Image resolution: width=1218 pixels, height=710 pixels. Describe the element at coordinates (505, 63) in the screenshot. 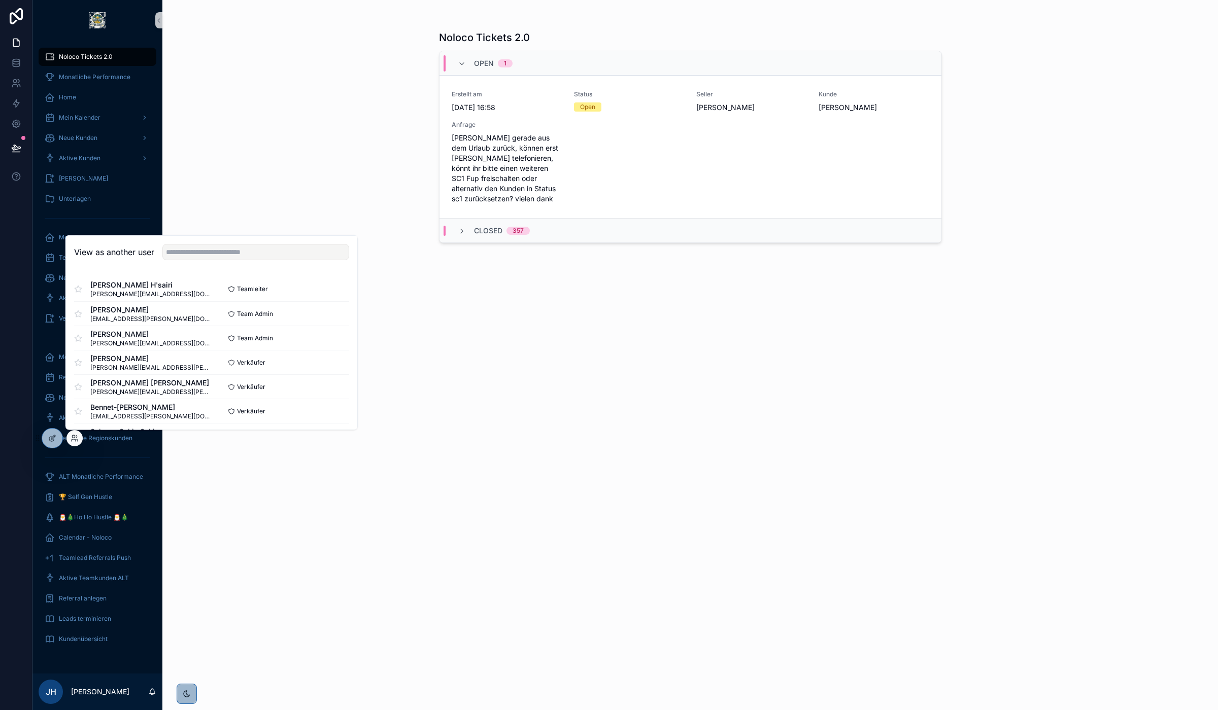

I see `div: 1` at that location.